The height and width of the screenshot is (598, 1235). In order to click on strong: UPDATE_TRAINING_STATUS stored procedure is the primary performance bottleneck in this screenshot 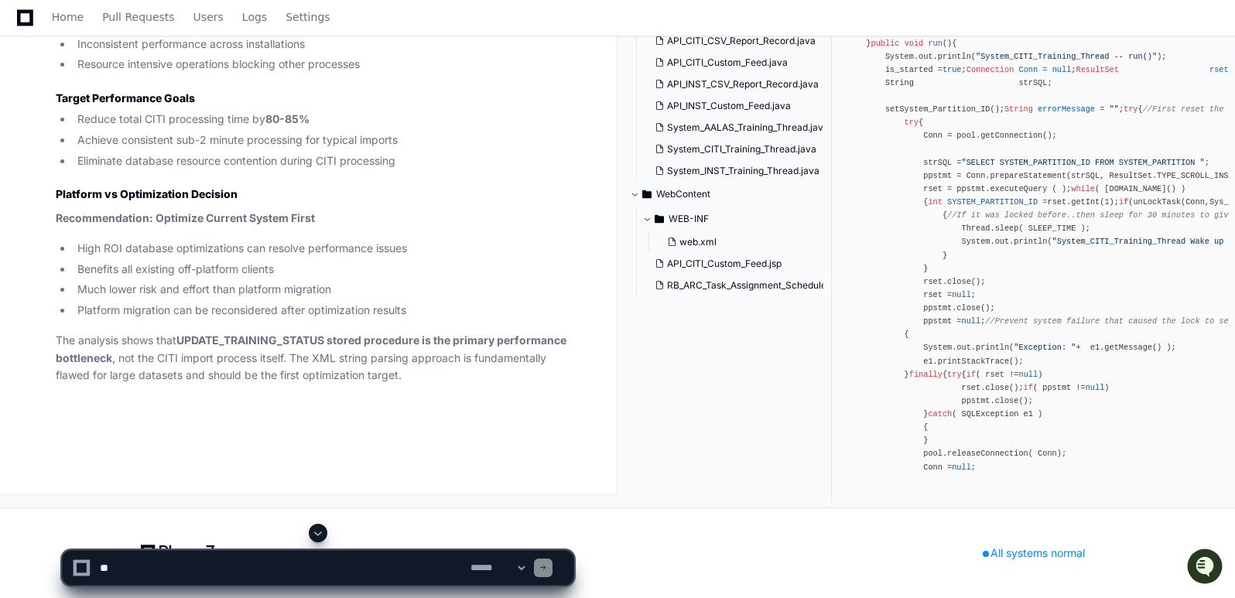, I will do `click(311, 349)`.